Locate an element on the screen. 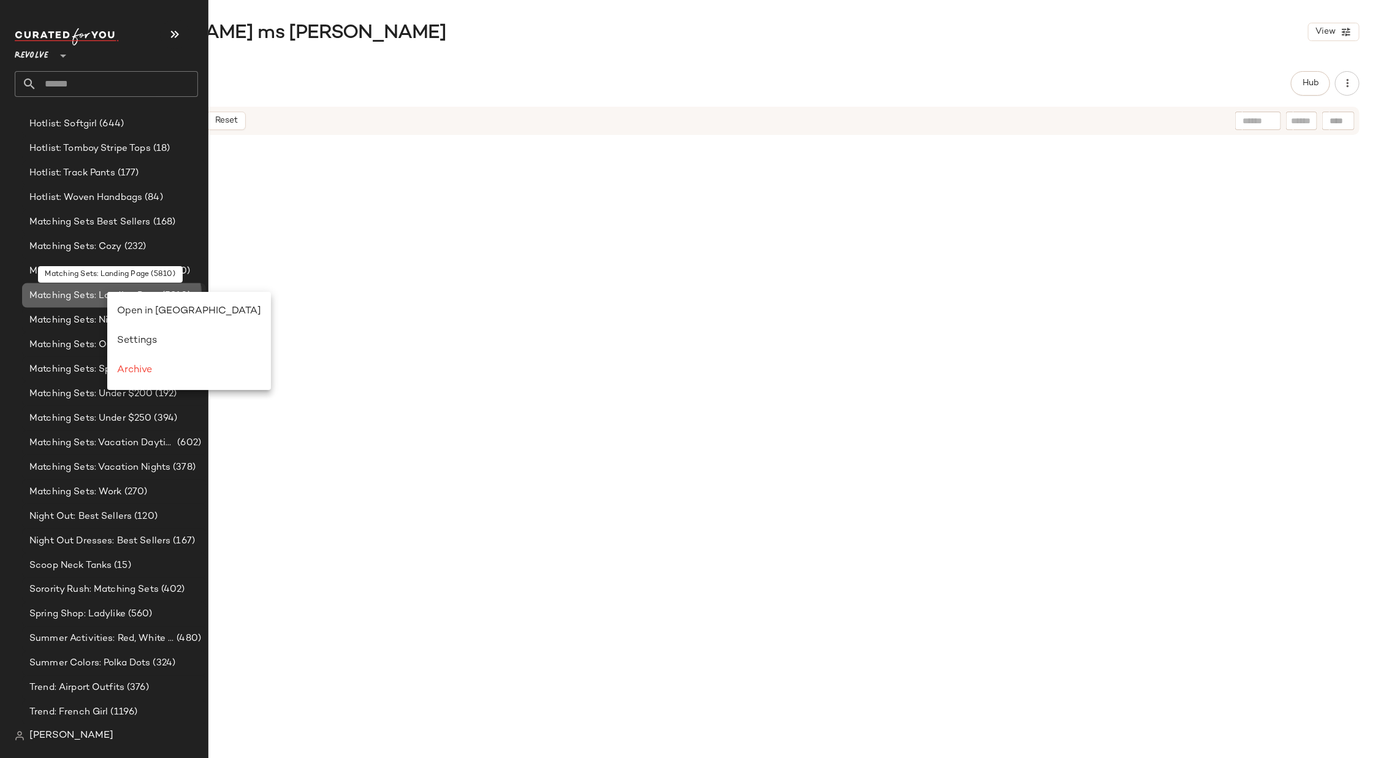 The width and height of the screenshot is (1389, 758). img: cfy_white_logo.C9jOOHJF.svg is located at coordinates (67, 37).